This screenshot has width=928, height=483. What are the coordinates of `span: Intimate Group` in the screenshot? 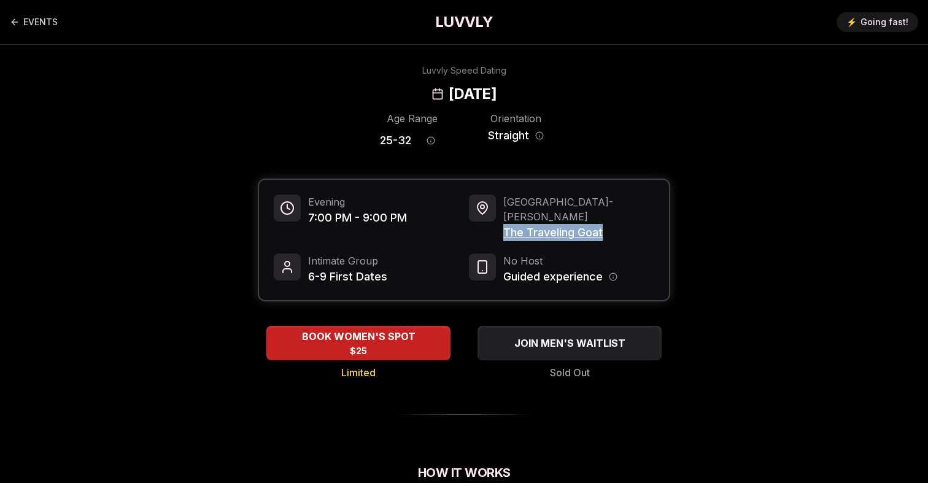 It's located at (347, 261).